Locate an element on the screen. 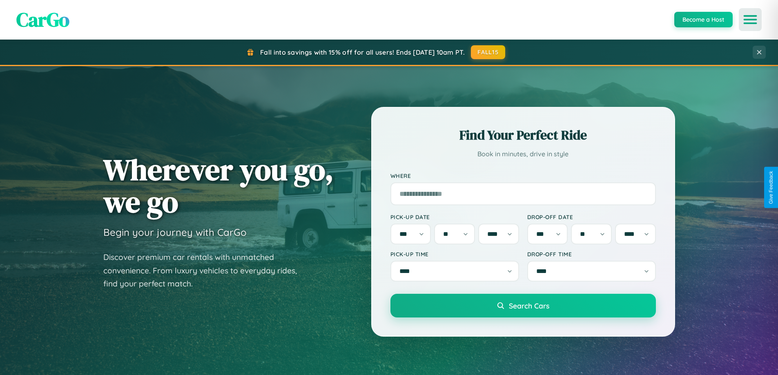  button: FALL15 is located at coordinates (488, 52).